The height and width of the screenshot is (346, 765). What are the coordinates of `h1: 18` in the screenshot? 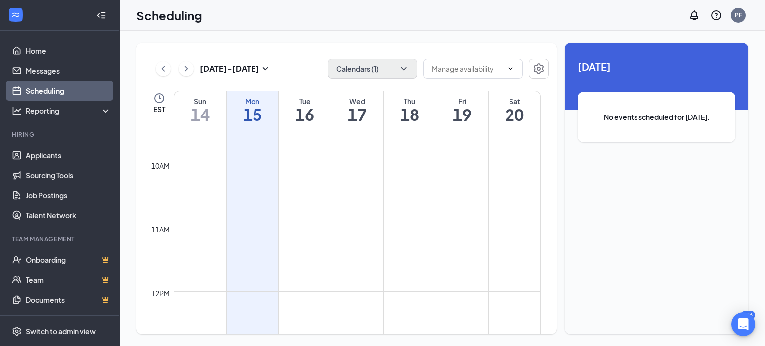 It's located at (410, 114).